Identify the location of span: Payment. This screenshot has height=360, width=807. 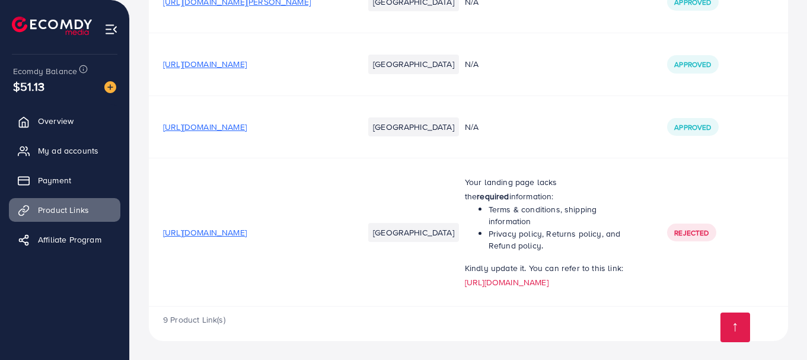
(55, 180).